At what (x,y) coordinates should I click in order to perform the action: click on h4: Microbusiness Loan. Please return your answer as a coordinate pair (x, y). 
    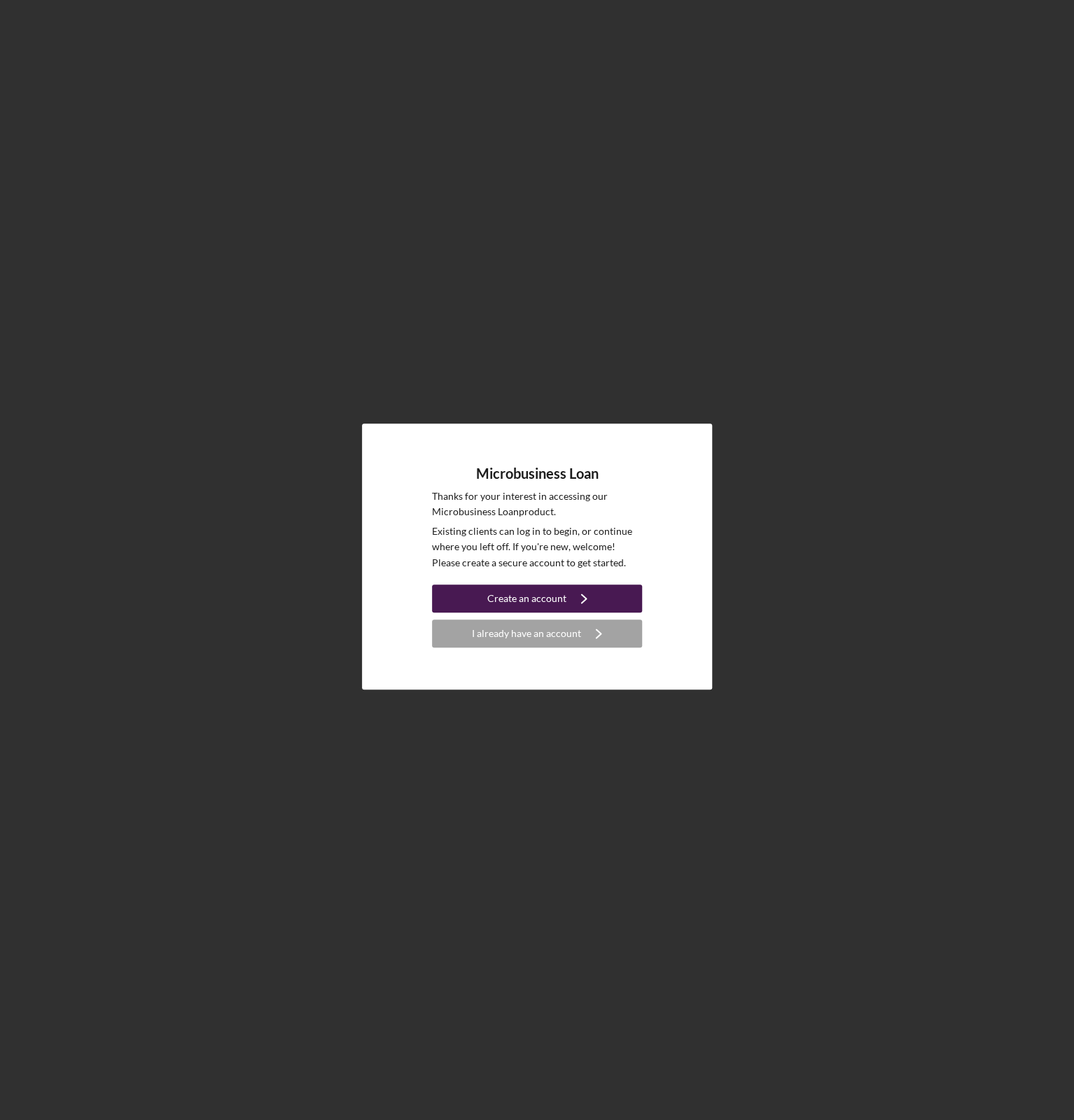
    Looking at the image, I should click on (537, 473).